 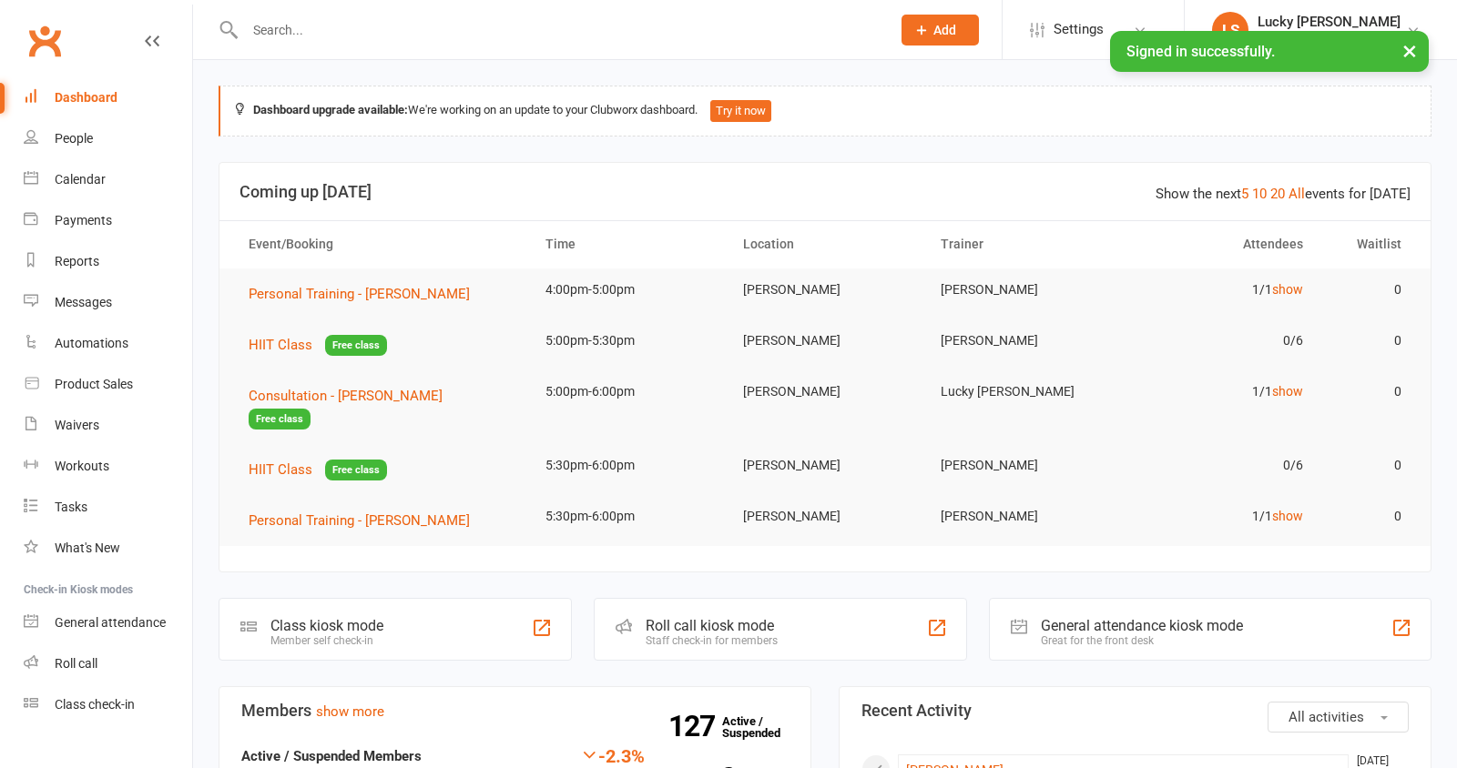 I want to click on a: Calendar, so click(x=107, y=179).